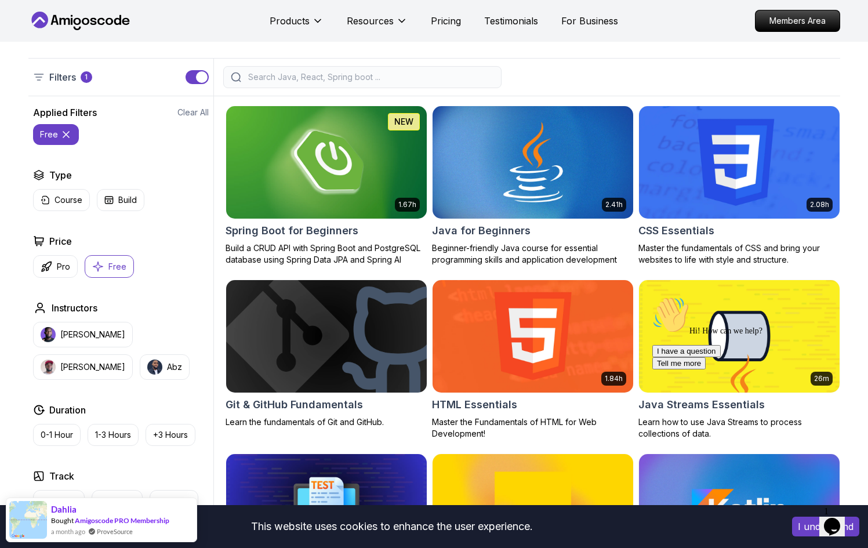 The image size is (868, 548). Describe the element at coordinates (174, 501) in the screenshot. I see `button: Dev Ops` at that location.